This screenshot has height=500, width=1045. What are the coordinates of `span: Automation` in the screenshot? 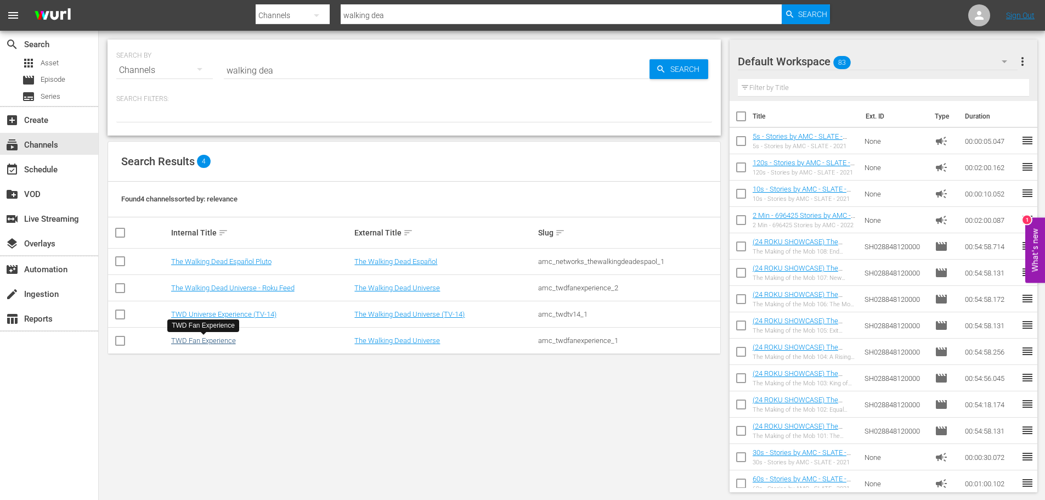 It's located at (12, 269).